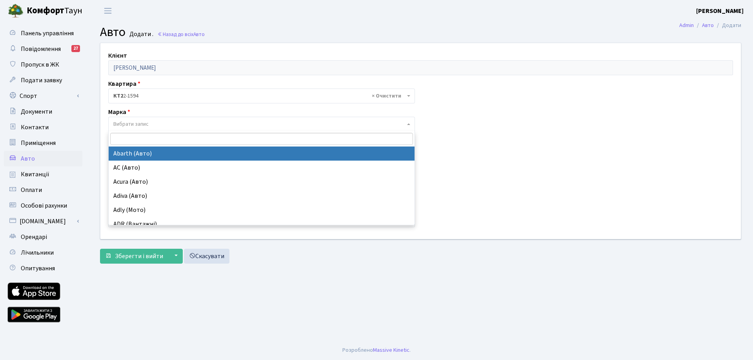 Image resolution: width=753 pixels, height=360 pixels. What do you see at coordinates (118, 56) in the screenshot?
I see `label: Клієнт` at bounding box center [118, 56].